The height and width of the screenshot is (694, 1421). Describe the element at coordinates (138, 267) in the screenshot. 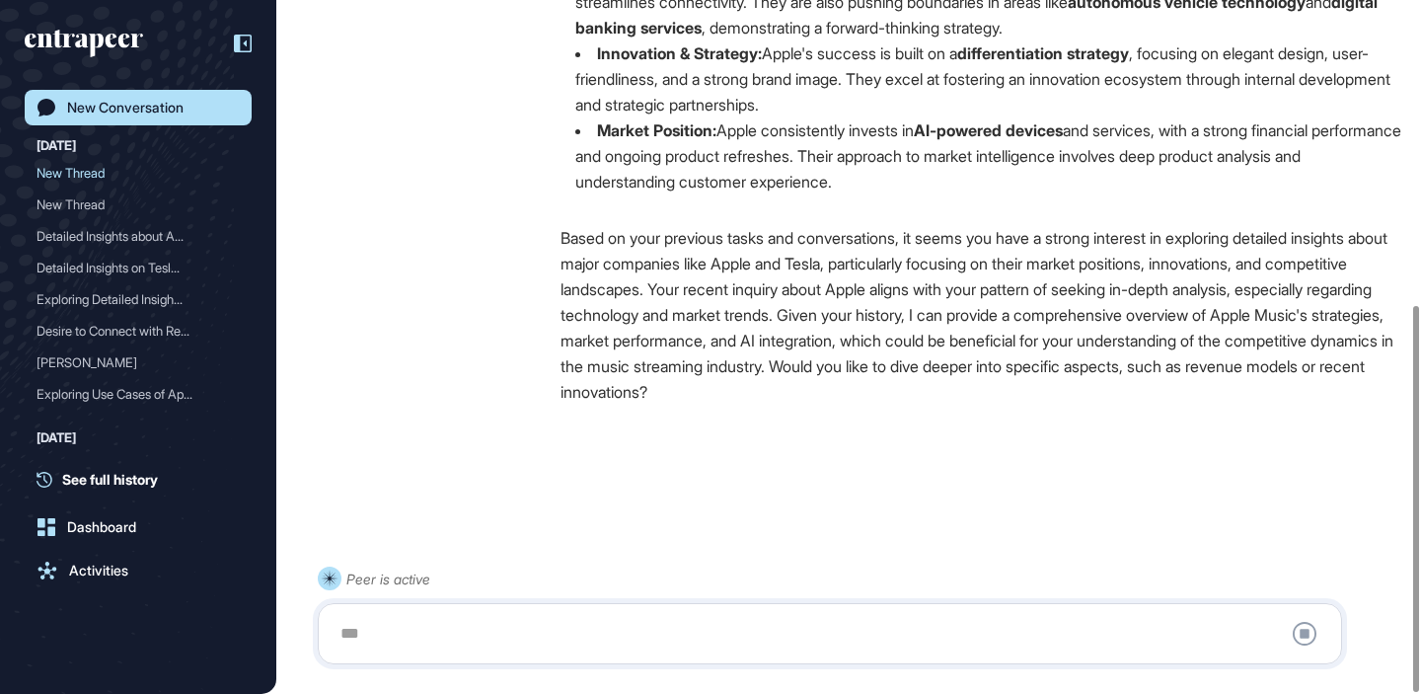

I see `div: Detailed Insights on Tesla` at that location.